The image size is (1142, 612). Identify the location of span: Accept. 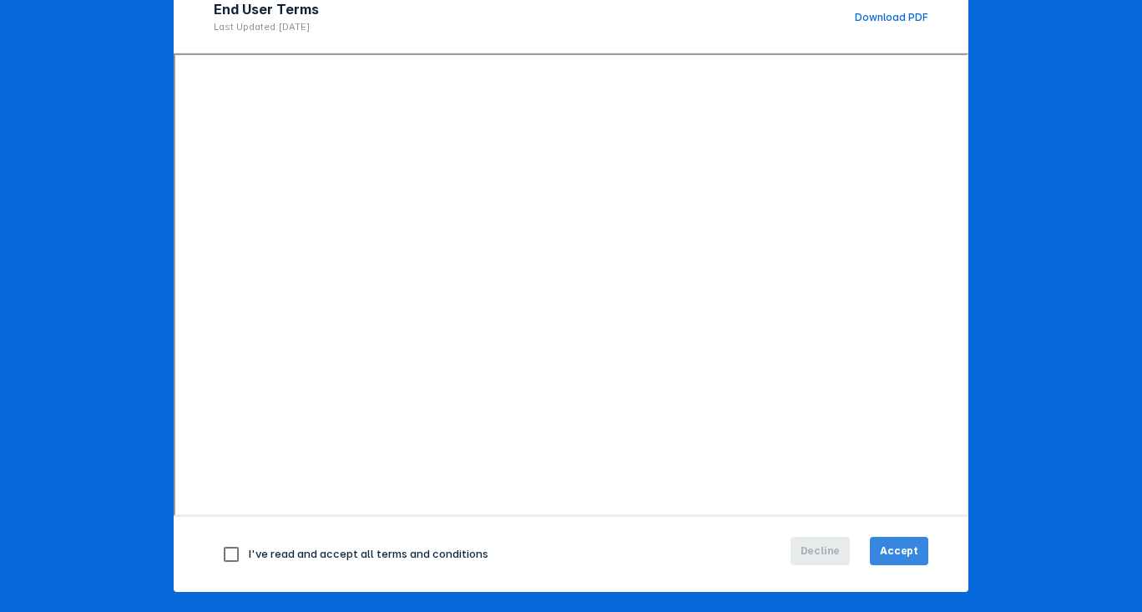
(899, 551).